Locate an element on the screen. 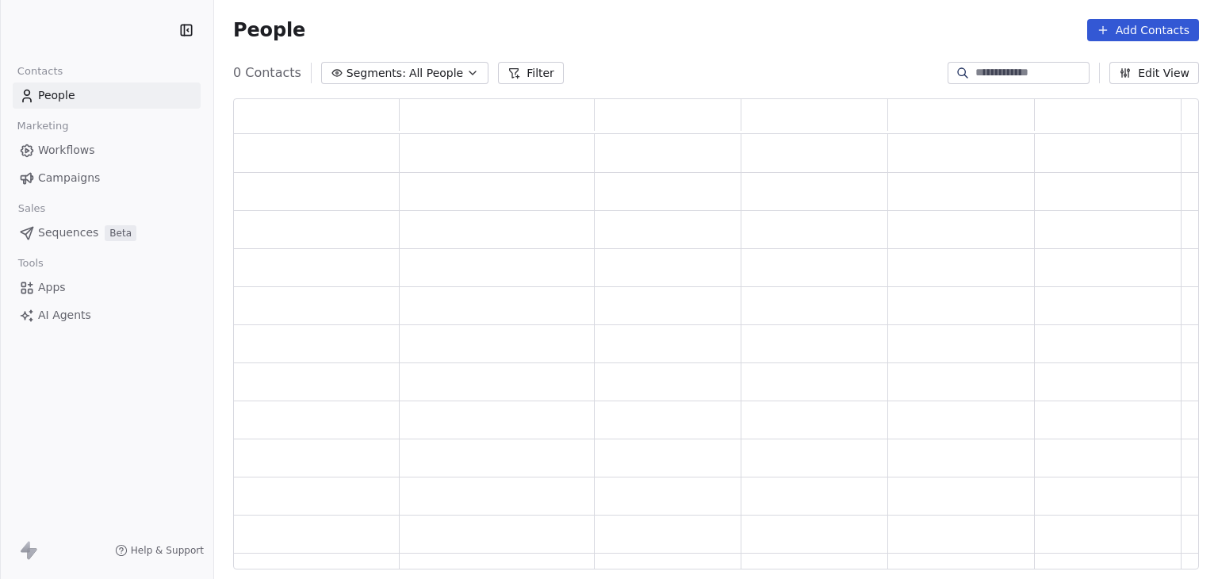 This screenshot has width=1218, height=579. a: Apps is located at coordinates (106, 287).